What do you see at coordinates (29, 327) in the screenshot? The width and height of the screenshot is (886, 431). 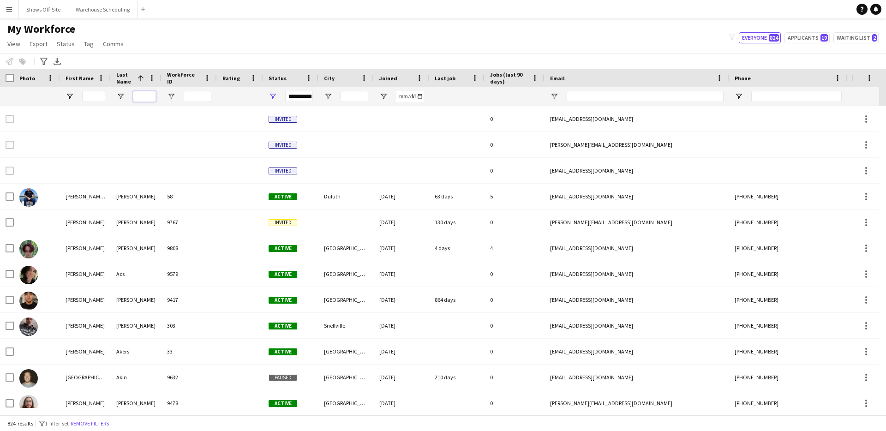 I see `img: Ronnie Adams Jr` at bounding box center [29, 327].